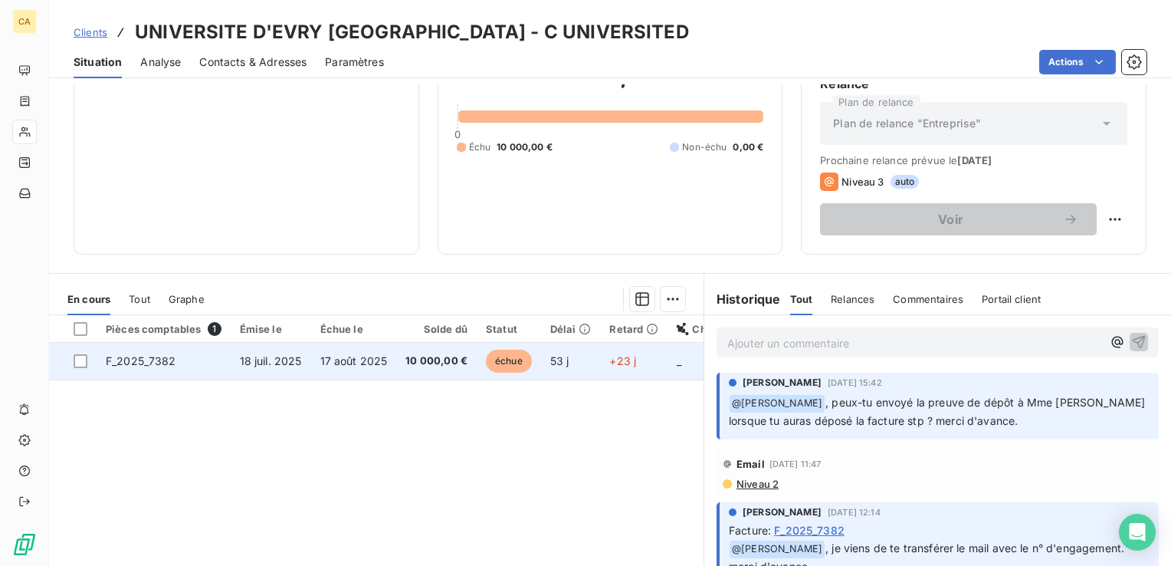  I want to click on span: Non-échu, so click(704, 147).